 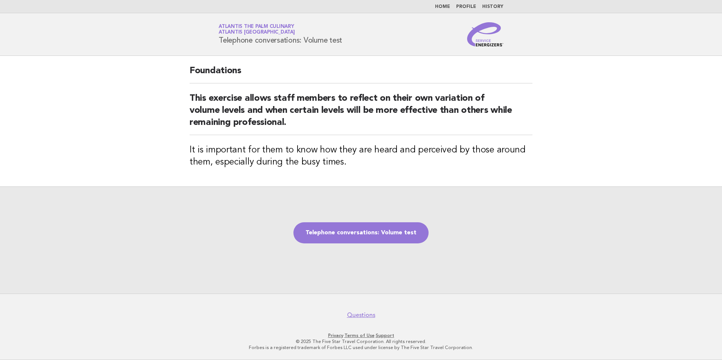 I want to click on h1: Telephone conversations: Volume test, so click(x=280, y=34).